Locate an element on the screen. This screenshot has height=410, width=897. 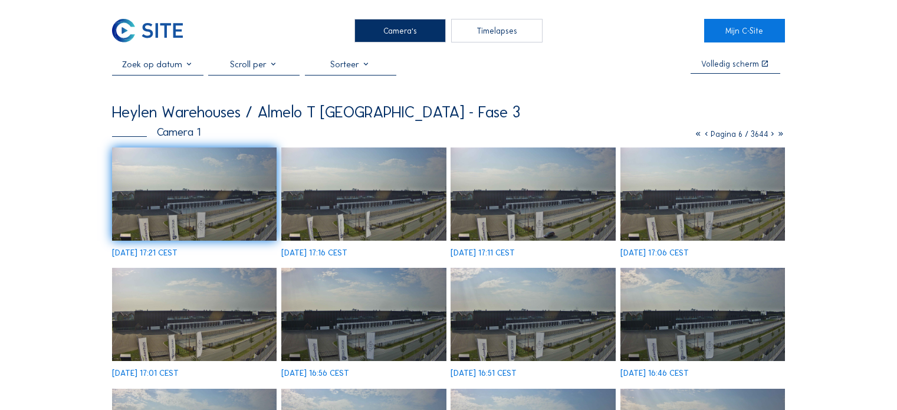
img: image_52546394 is located at coordinates (194, 314).